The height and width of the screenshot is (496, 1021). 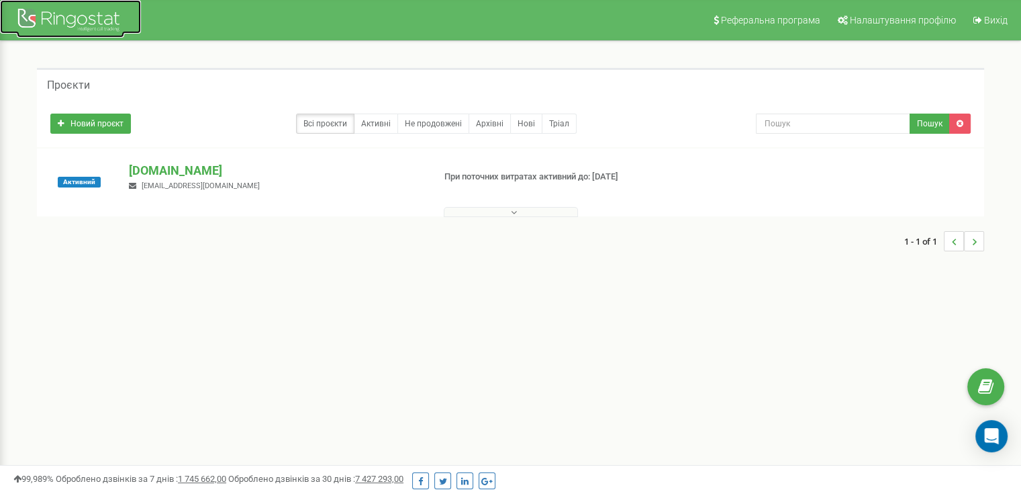 What do you see at coordinates (91, 124) in the screenshot?
I see `a: Новий проєкт` at bounding box center [91, 124].